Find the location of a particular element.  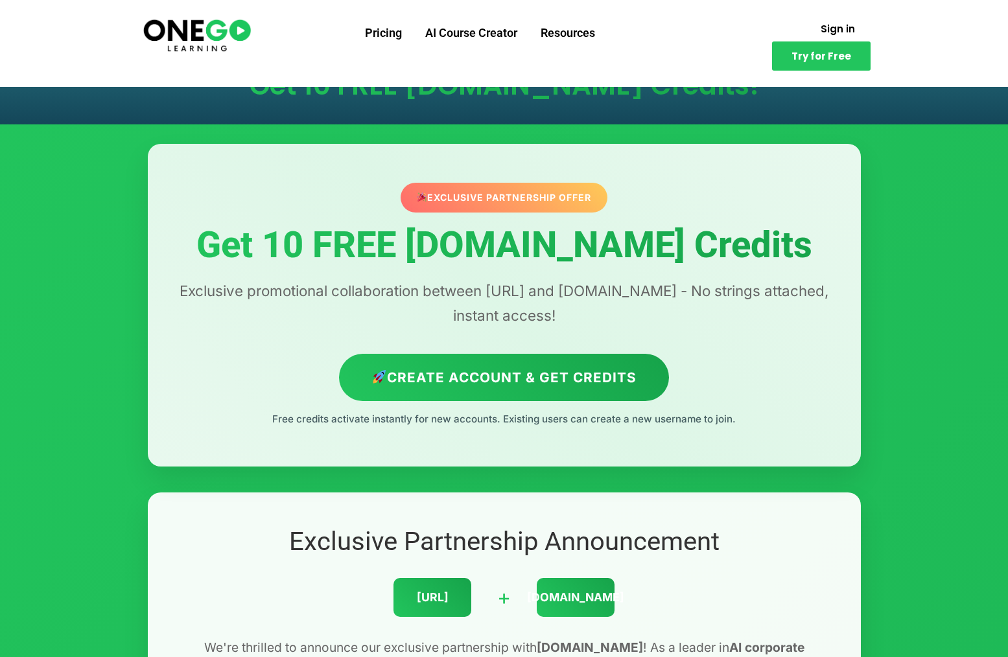

a: Resources is located at coordinates (568, 33).